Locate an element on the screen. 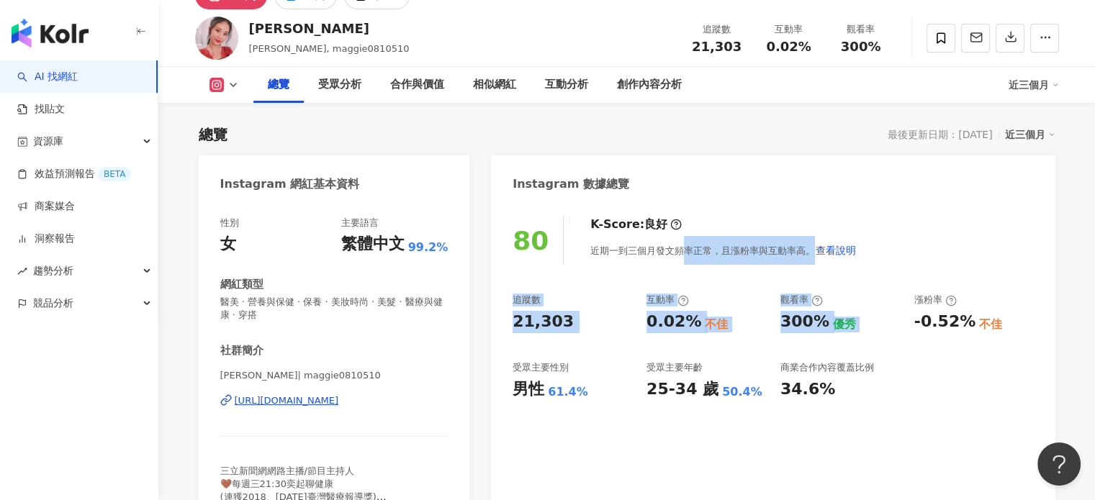 The height and width of the screenshot is (500, 1095). a: 洞察報告 is located at coordinates (46, 239).